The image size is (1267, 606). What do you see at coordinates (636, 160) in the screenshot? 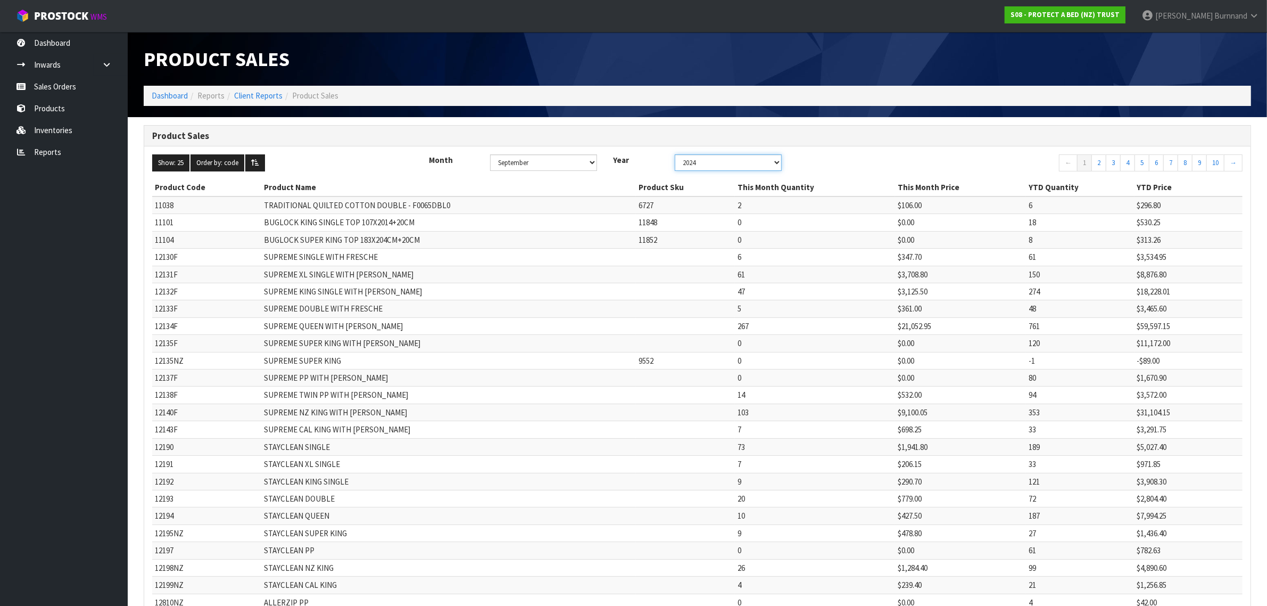
I see `label: Year` at bounding box center [636, 160].